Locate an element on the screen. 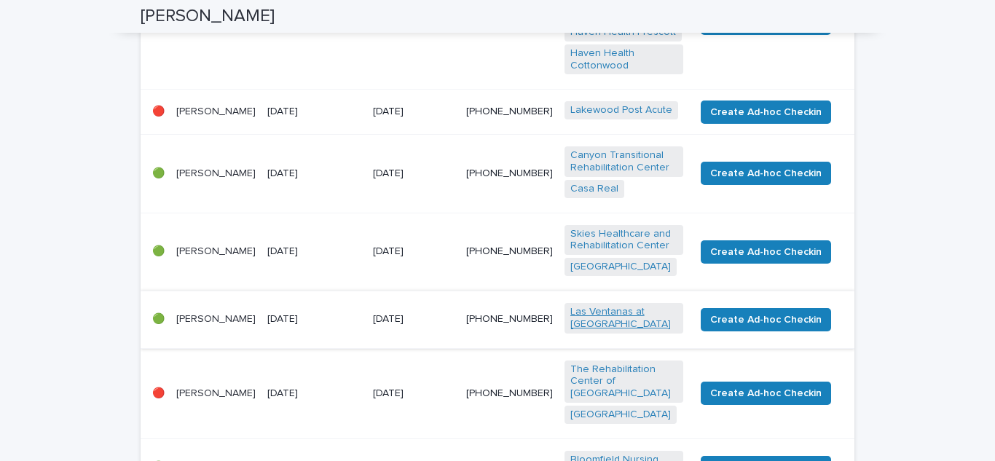  a: Skies Healthcare and Rehabilitation Center is located at coordinates (624, 240).